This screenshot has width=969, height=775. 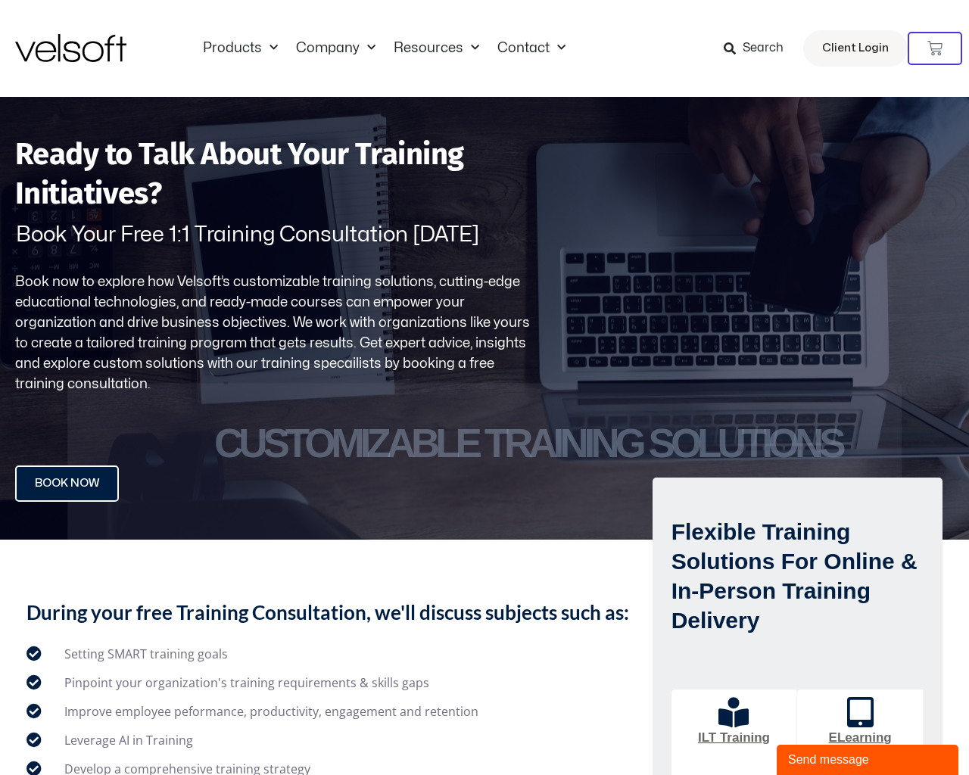 I want to click on h2: Ready to Talk About Your Training Initiatives?, so click(x=263, y=174).